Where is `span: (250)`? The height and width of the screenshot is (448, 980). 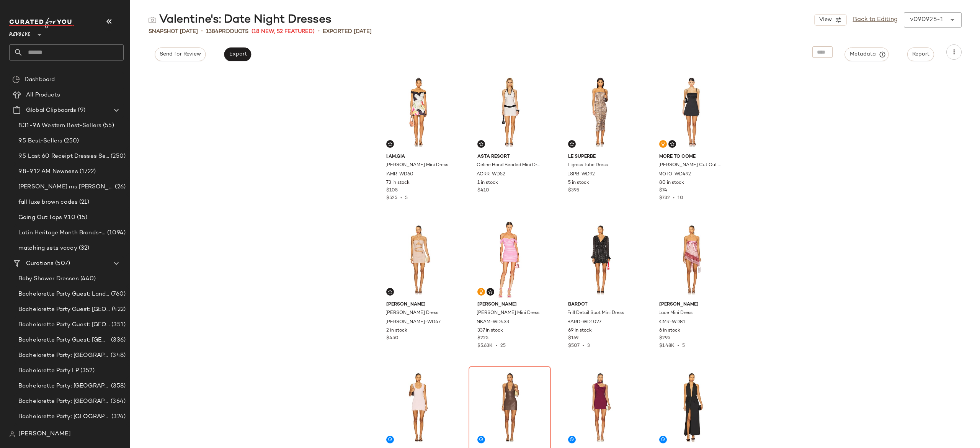
span: (250) is located at coordinates (70, 141).